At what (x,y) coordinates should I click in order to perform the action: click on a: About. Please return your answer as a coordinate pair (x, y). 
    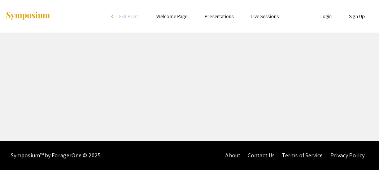
    Looking at the image, I should click on (233, 155).